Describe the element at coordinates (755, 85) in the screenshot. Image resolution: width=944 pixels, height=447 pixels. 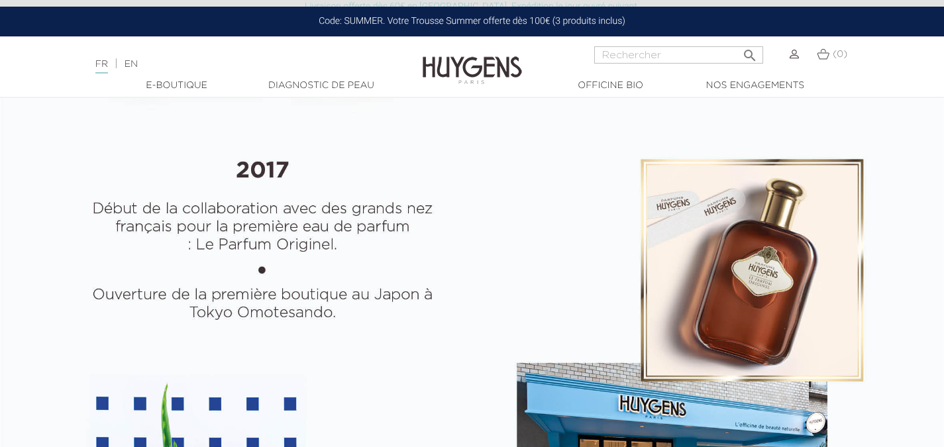
I see `a: Nos engagements` at that location.